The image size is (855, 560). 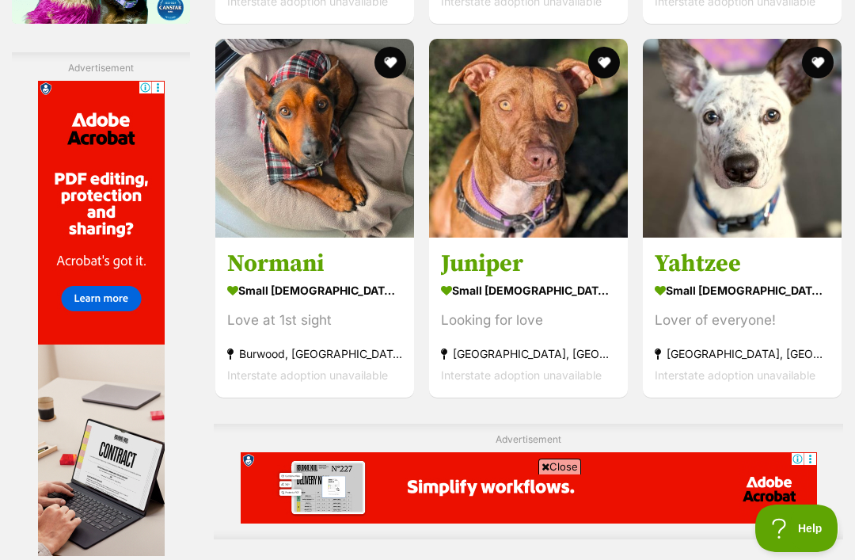 I want to click on img: Normani - Dachshund Dog, so click(x=314, y=138).